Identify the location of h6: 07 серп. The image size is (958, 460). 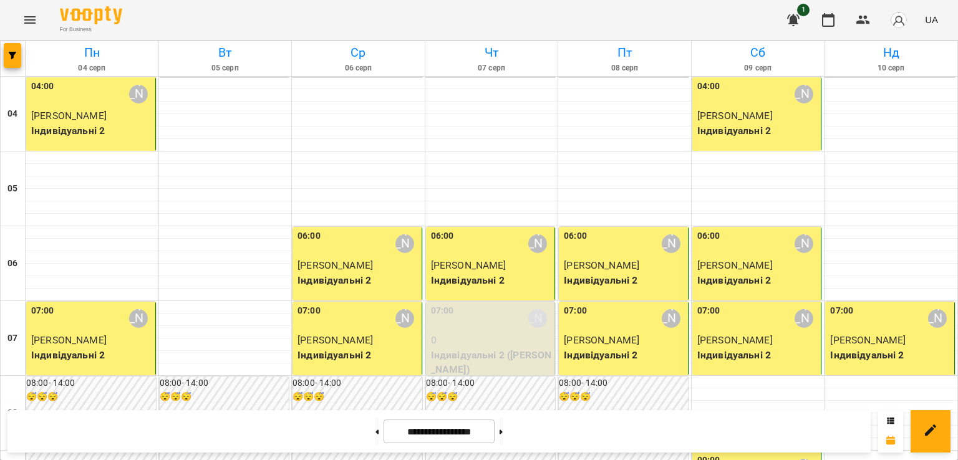
(491, 68).